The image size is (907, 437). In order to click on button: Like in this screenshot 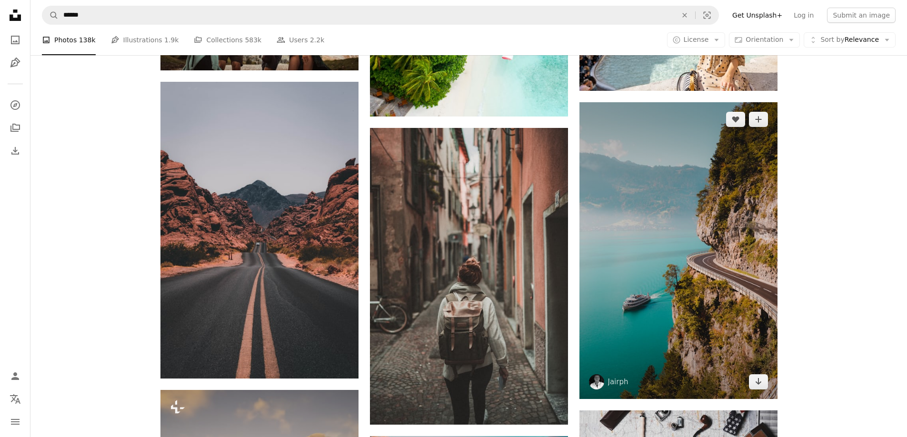, I will do `click(735, 119)`.